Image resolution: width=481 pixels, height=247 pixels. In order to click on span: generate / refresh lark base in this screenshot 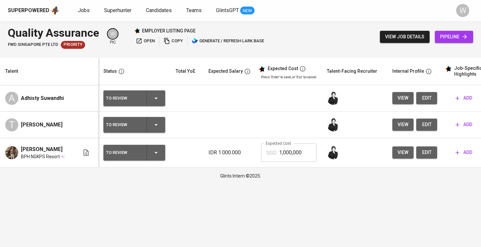, I will do `click(228, 41)`.